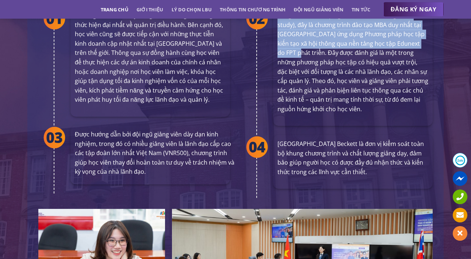 Image resolution: width=471 pixels, height=259 pixels. Describe the element at coordinates (319, 10) in the screenshot. I see `a: Đội ngũ giảng viên` at that location.